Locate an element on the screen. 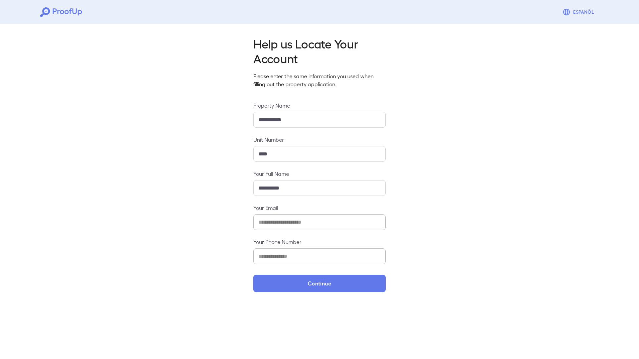 Image resolution: width=639 pixels, height=359 pixels. h2: Help us Locate Your Account is located at coordinates (320, 51).